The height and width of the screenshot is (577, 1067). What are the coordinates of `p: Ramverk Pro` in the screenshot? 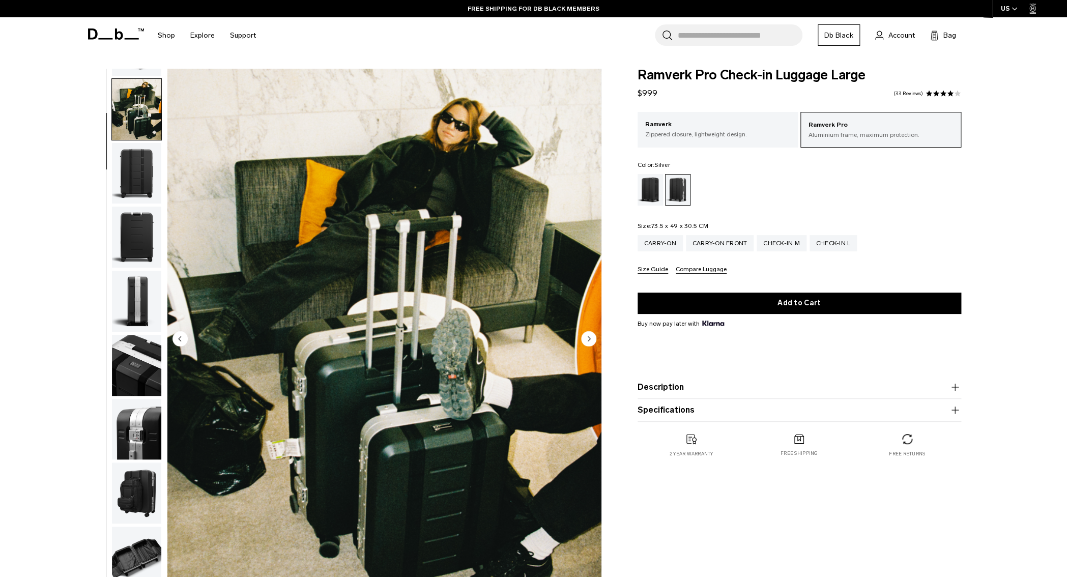 It's located at (881, 125).